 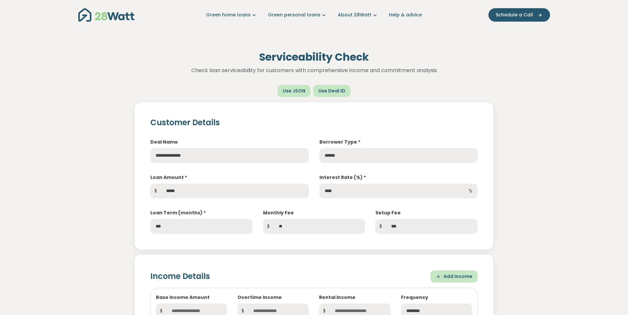 What do you see at coordinates (337, 297) in the screenshot?
I see `label: Rental Income` at bounding box center [337, 297].